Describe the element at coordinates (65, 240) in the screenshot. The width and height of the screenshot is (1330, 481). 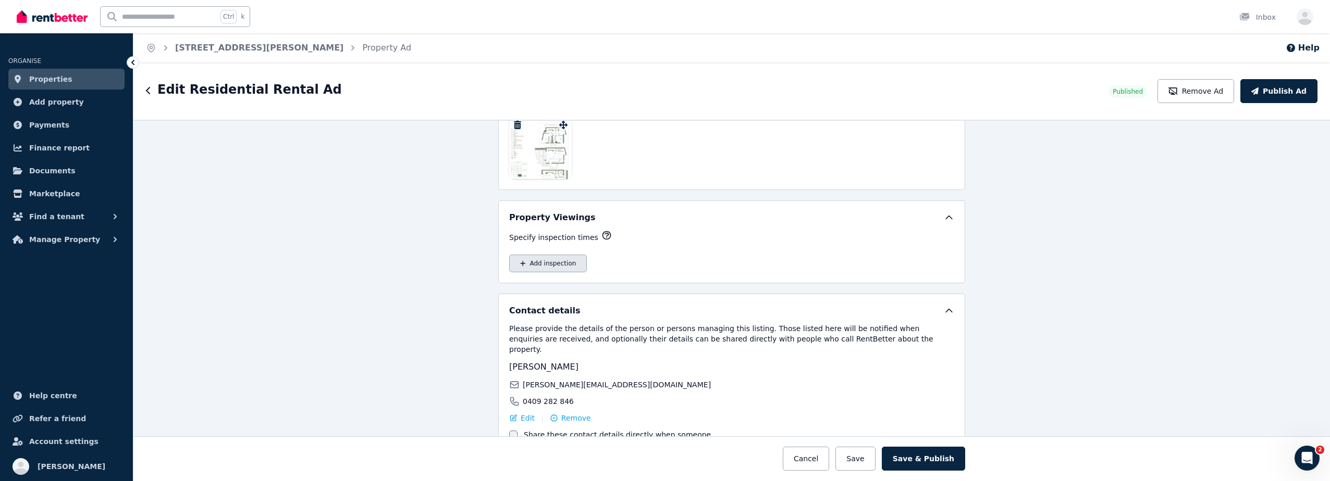
I see `span: Manage Property` at that location.